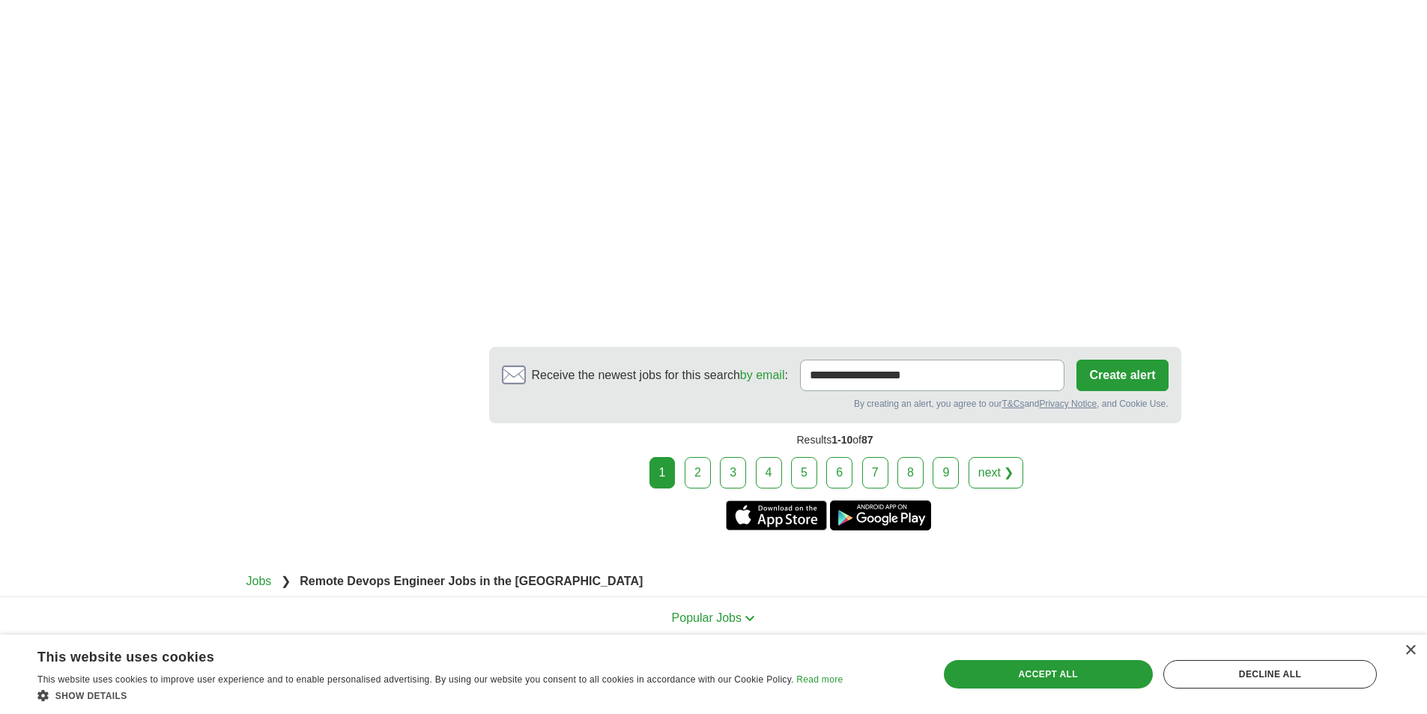 The height and width of the screenshot is (714, 1427). What do you see at coordinates (662, 473) in the screenshot?
I see `div: 1` at bounding box center [662, 473].